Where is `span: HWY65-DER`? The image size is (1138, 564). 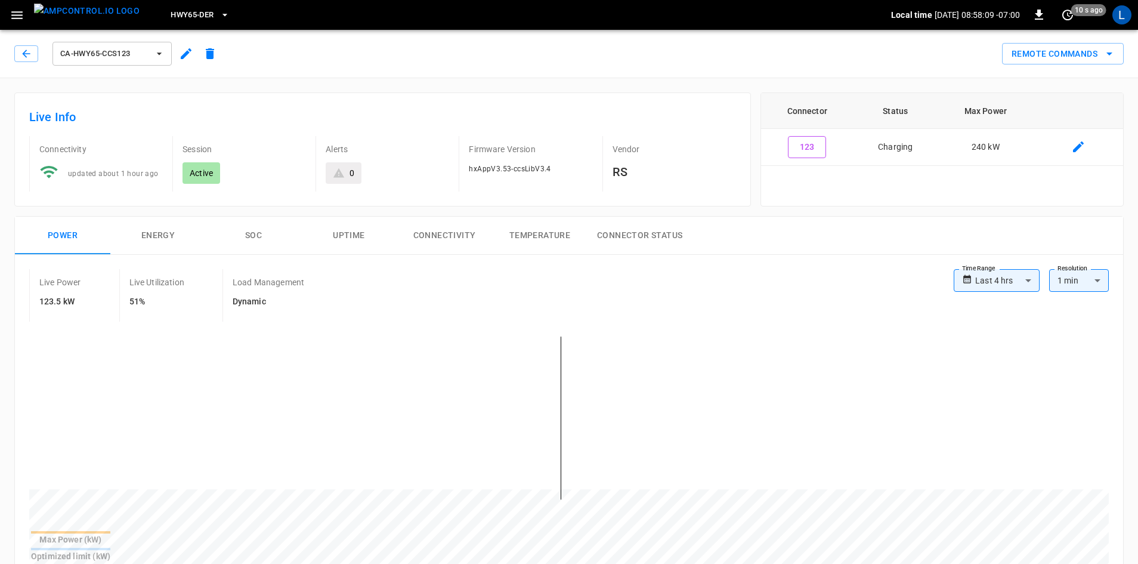
span: HWY65-DER is located at coordinates (192, 15).